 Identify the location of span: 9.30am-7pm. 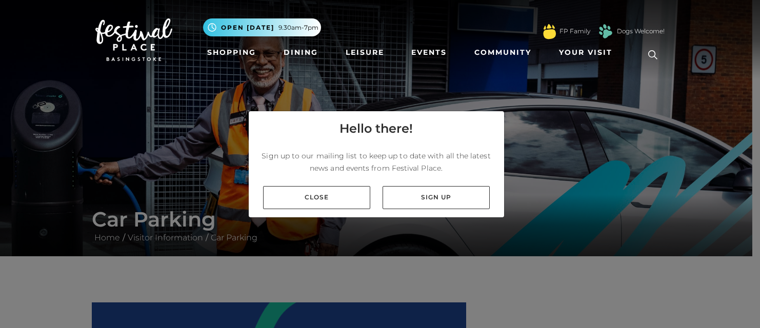
(298, 28).